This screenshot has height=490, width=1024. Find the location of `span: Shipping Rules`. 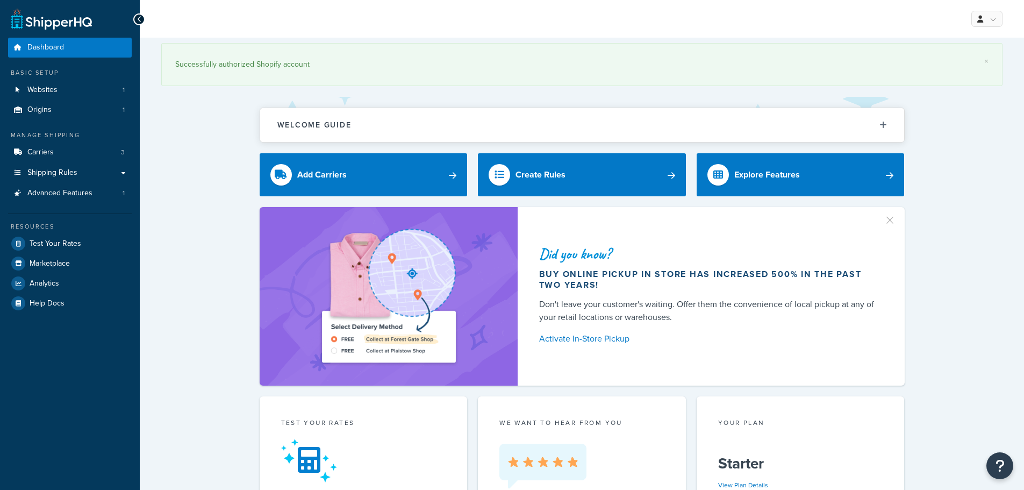

span: Shipping Rules is located at coordinates (52, 173).